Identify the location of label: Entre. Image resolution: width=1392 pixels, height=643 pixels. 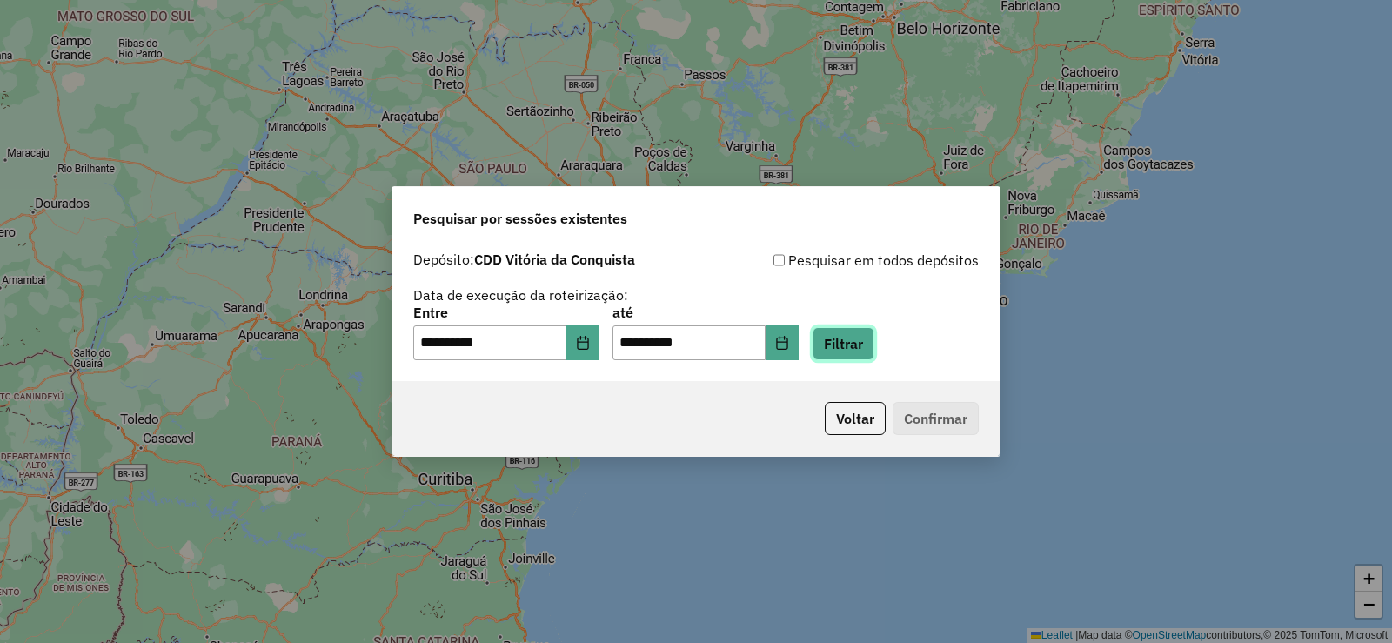
(506, 312).